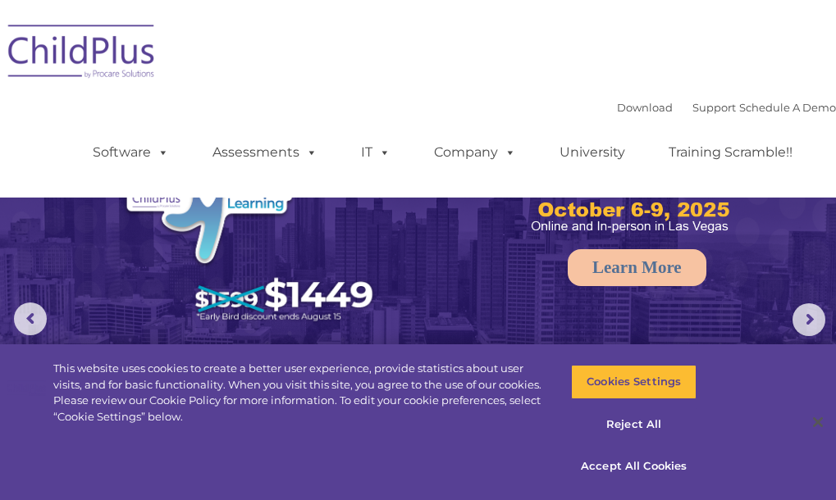 Image resolution: width=836 pixels, height=500 pixels. I want to click on button: Cookies Settings, so click(633, 382).